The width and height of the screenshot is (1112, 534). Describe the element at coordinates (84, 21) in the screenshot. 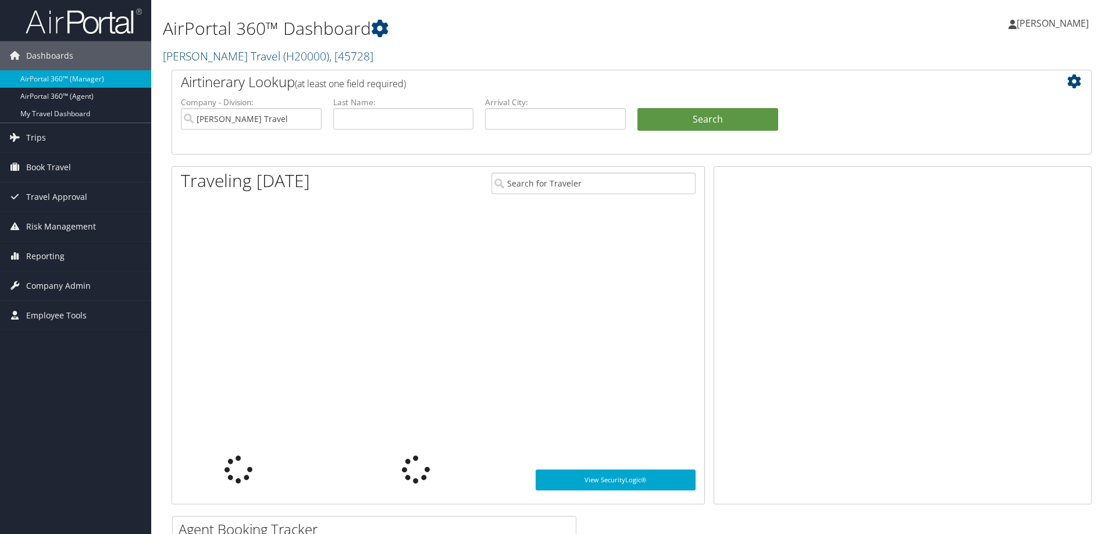

I see `img: airportal-logo.png` at that location.